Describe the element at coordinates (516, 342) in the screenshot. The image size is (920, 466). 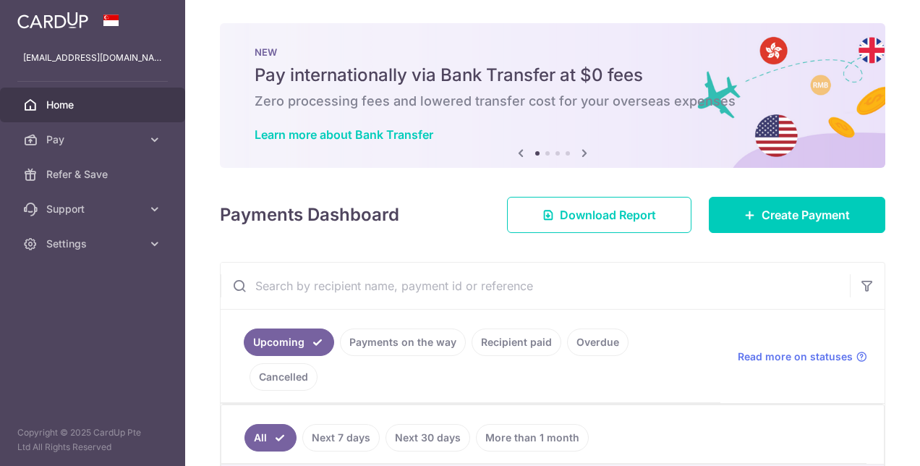
I see `a: Recipient paid` at that location.